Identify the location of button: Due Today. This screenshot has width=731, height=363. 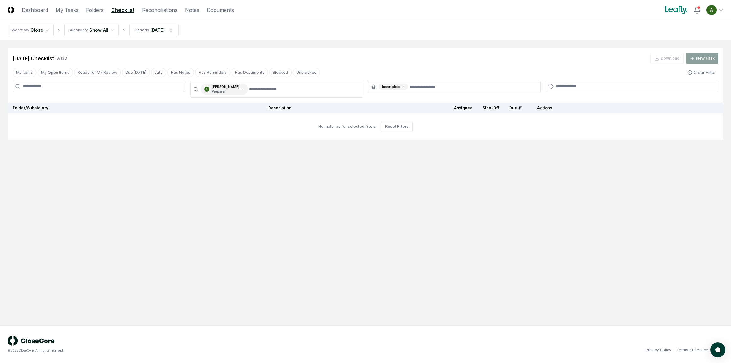
(136, 73).